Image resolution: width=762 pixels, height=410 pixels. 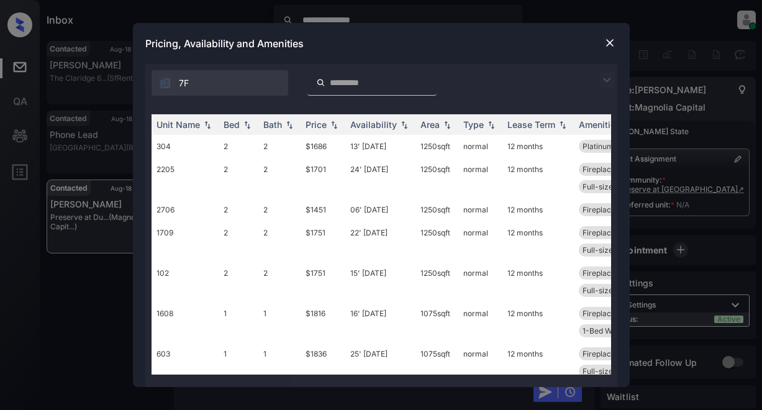 What do you see at coordinates (323, 322) in the screenshot?
I see `td: $1816` at bounding box center [323, 322].